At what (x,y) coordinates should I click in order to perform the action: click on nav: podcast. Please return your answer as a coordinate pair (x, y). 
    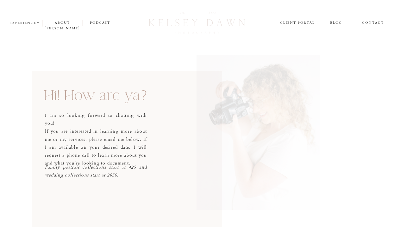
    Looking at the image, I should click on (100, 23).